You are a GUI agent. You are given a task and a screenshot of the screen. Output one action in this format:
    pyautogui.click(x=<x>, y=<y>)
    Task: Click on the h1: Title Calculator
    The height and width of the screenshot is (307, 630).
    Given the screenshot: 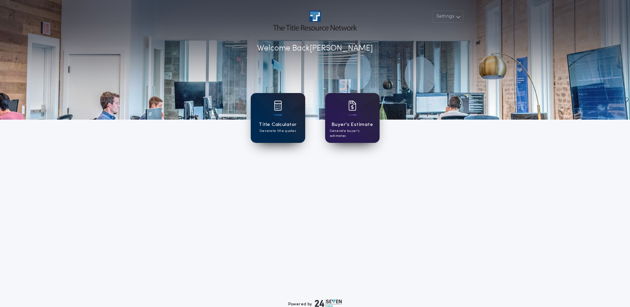 What is the action you would take?
    pyautogui.click(x=278, y=125)
    